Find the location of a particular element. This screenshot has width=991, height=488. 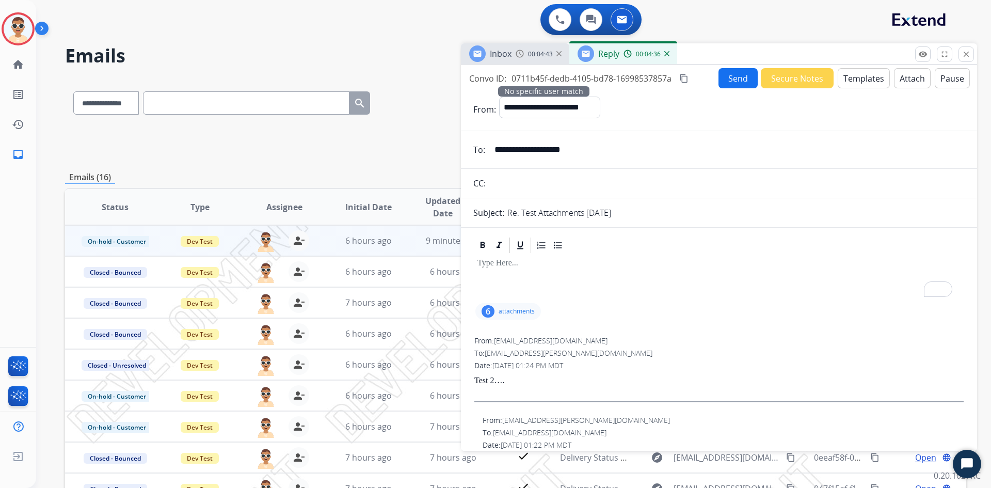

button: Send is located at coordinates (738, 78).